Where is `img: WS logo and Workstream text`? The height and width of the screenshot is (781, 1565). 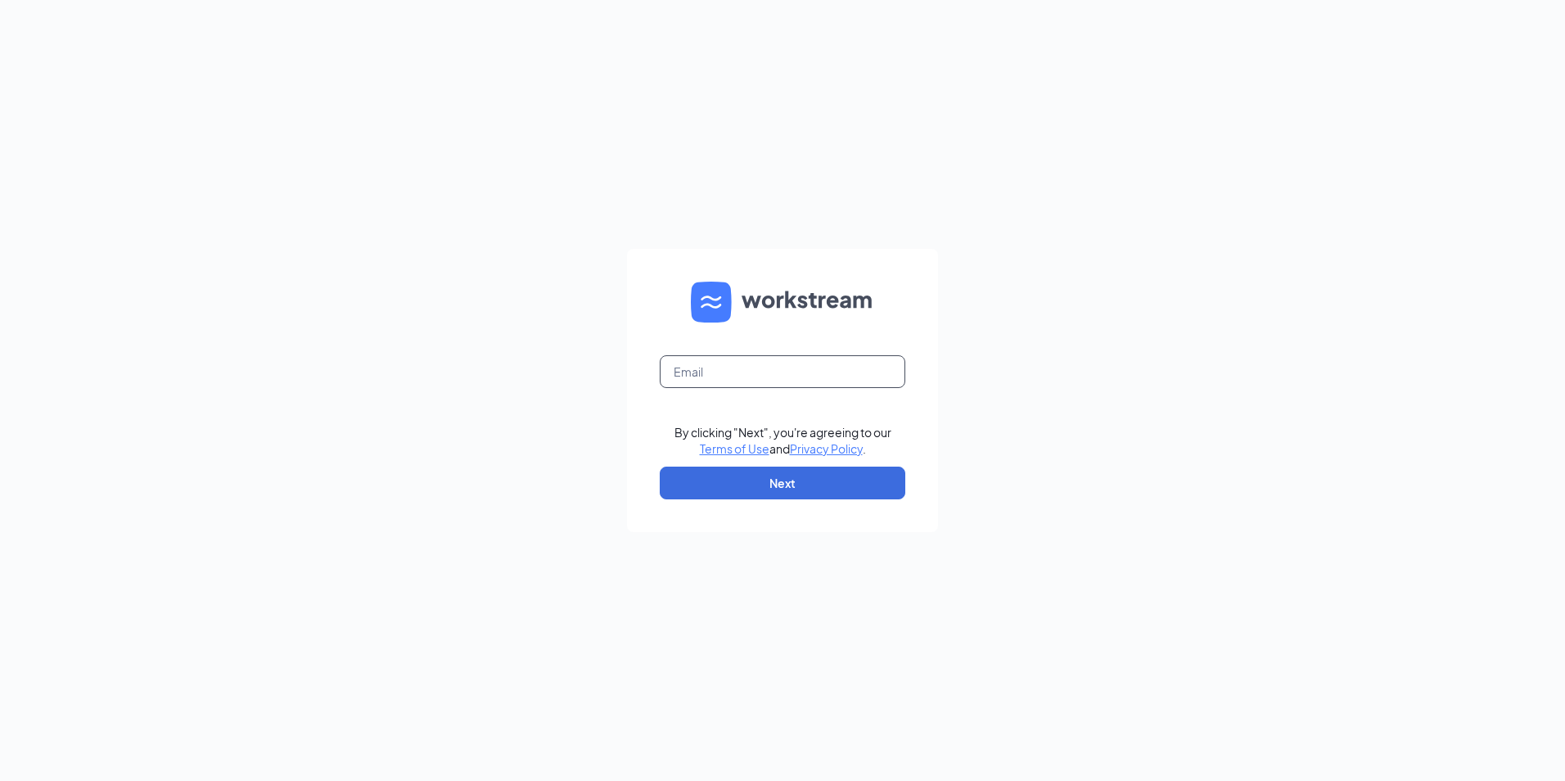 img: WS logo and Workstream text is located at coordinates (783, 302).